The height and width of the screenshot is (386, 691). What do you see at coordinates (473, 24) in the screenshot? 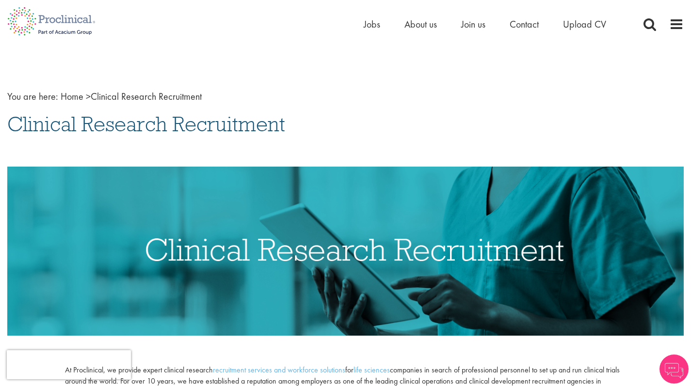
I see `a: Join us` at bounding box center [473, 24].